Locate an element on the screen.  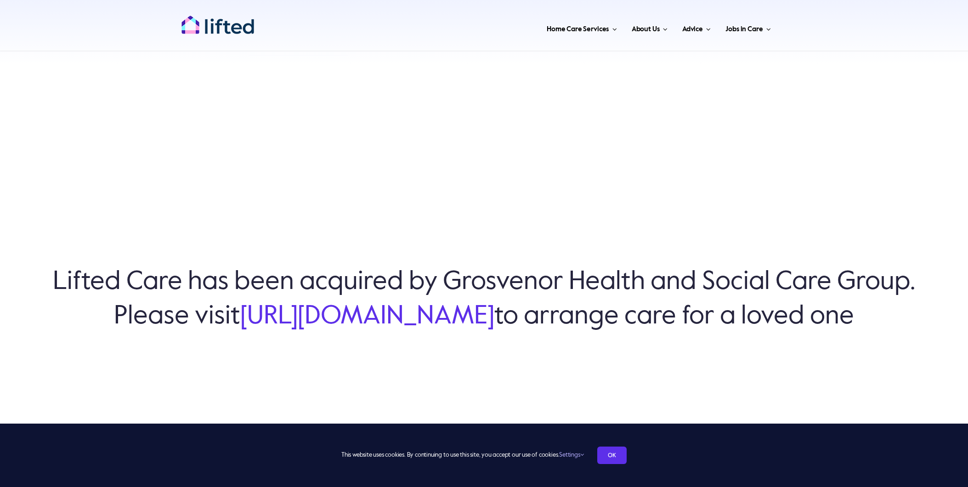
a: Home Care Services is located at coordinates (582, 28).